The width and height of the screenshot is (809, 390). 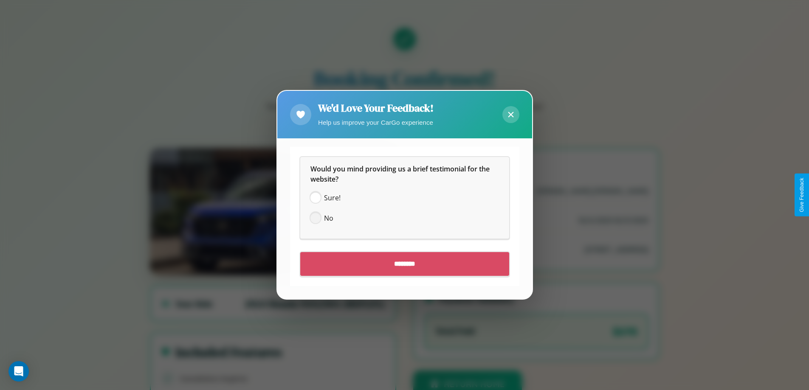 I want to click on h2: We'd Love Your Feedback!, so click(x=376, y=108).